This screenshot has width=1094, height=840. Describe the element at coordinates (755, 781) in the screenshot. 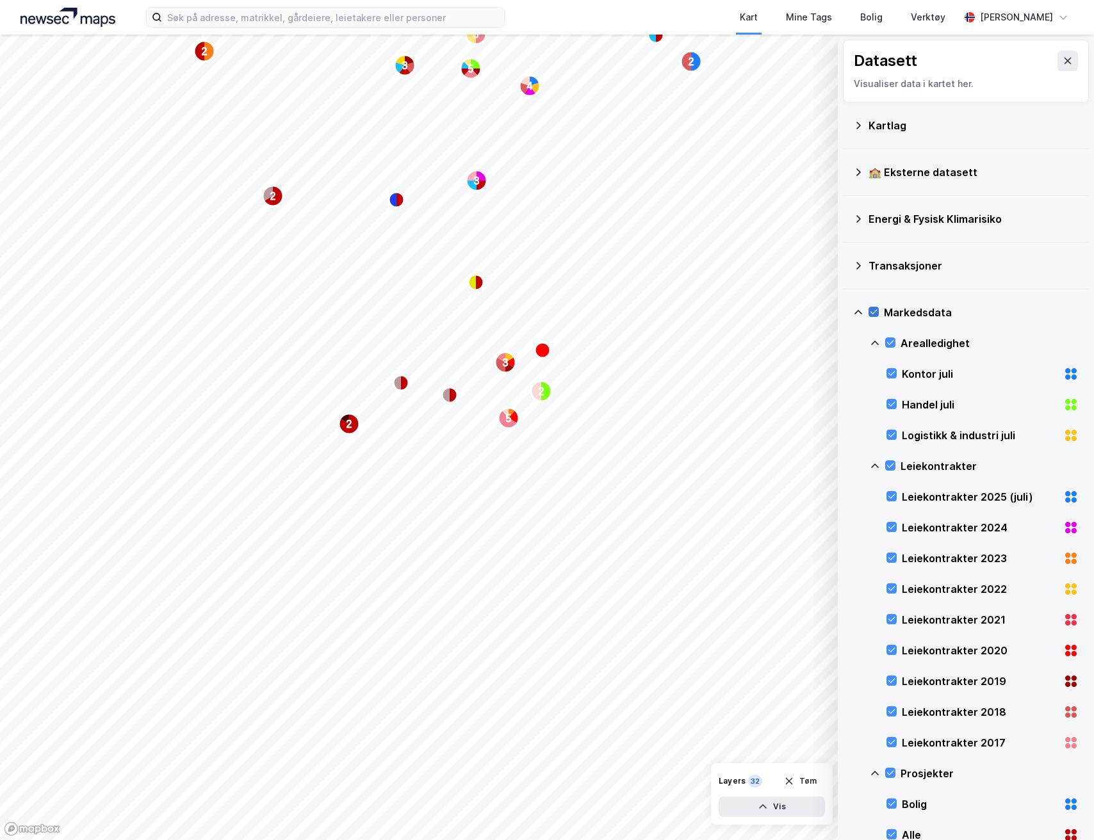

I see `div: 32` at that location.